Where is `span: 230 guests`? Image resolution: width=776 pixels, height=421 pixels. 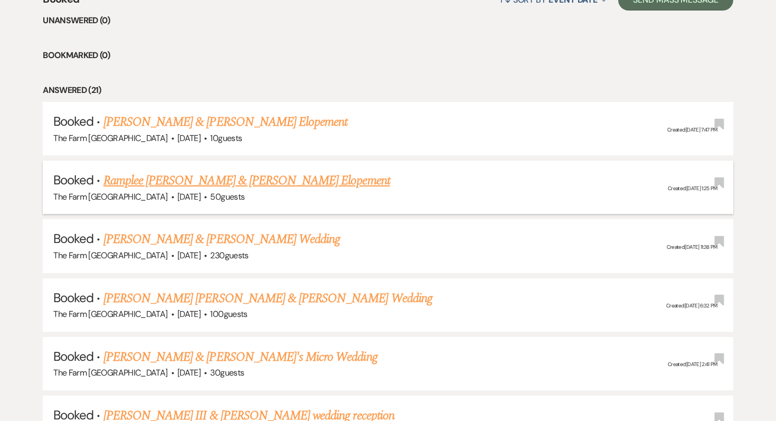
span: 230 guests is located at coordinates (229, 255).